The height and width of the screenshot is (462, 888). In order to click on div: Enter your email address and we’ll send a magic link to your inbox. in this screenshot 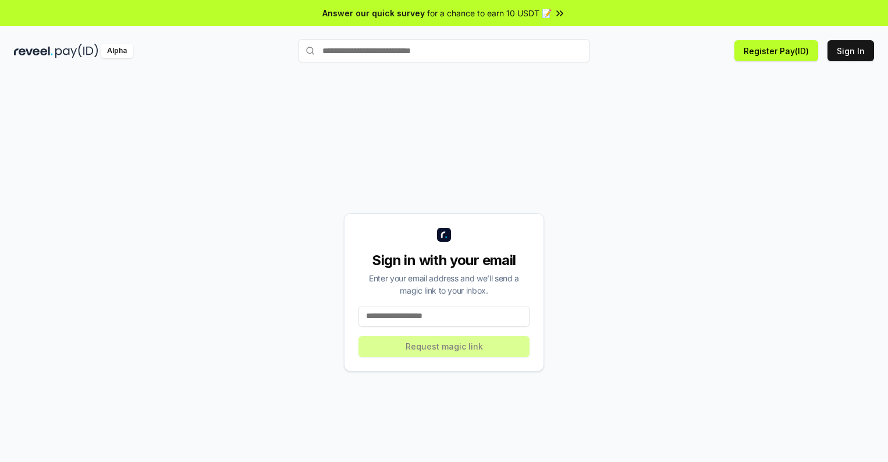, I will do `click(444, 284)`.